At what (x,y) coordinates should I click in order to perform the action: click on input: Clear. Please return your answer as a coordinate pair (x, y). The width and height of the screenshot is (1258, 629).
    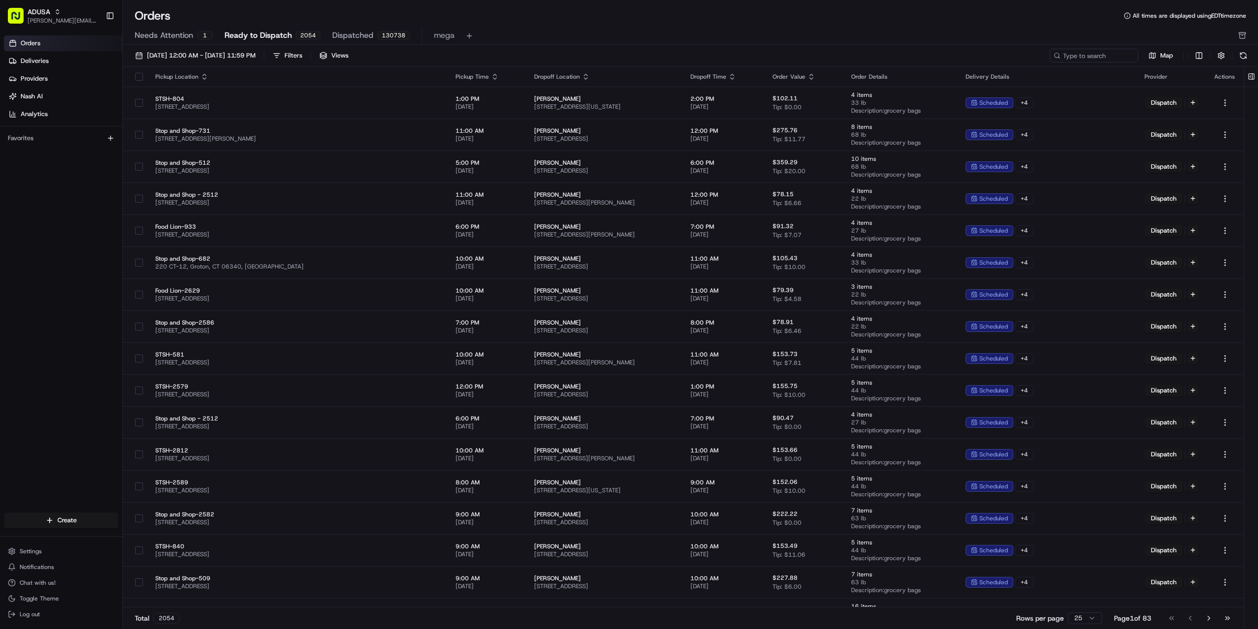
    Looking at the image, I should click on (94, 68).